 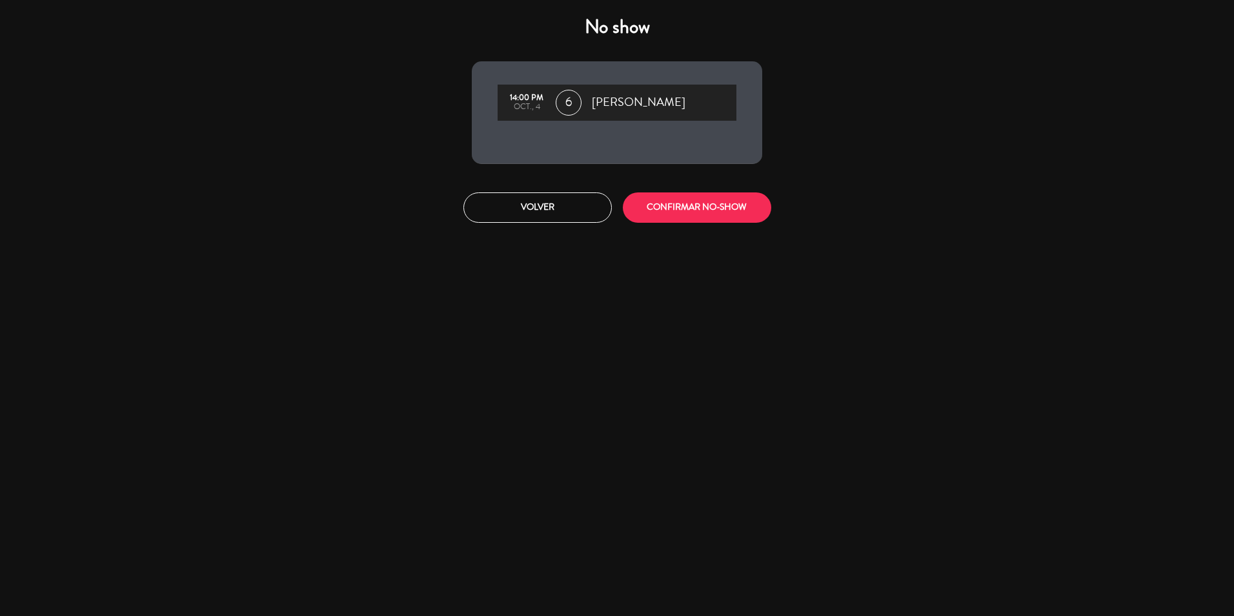 I want to click on div: oct., 4, so click(x=527, y=107).